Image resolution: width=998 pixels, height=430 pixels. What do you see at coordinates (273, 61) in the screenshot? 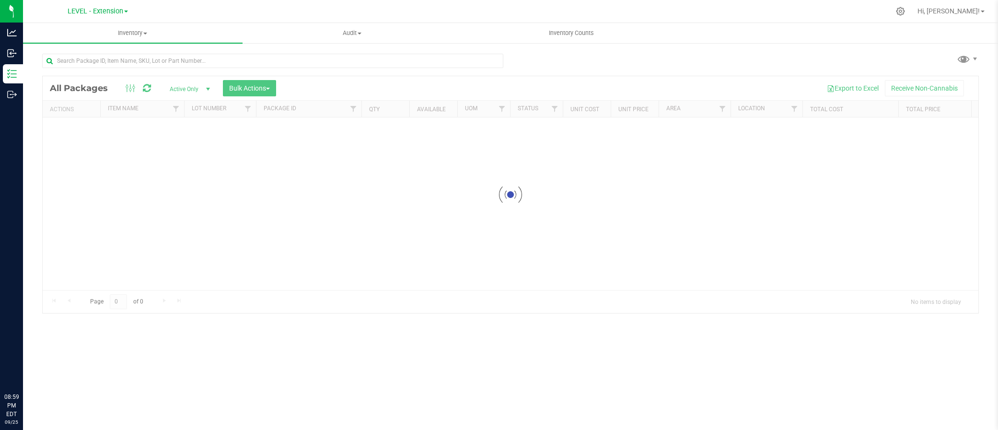
I see `input: Search Package ID, Item Name, SKU, Lot or Part Number...` at bounding box center [273, 61].